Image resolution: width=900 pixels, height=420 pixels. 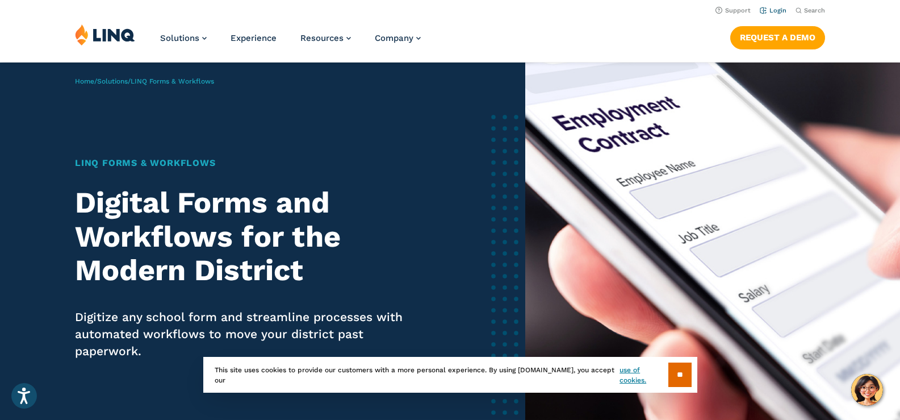 I want to click on span: Experience, so click(x=253, y=38).